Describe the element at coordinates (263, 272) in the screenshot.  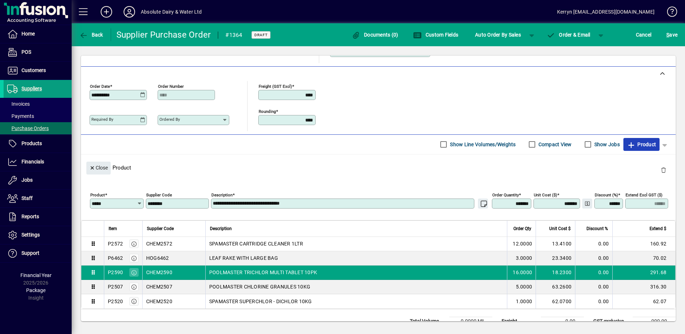
I see `span: POOLMASTER TRICHLOR MULTI TABLET 10PK` at that location.